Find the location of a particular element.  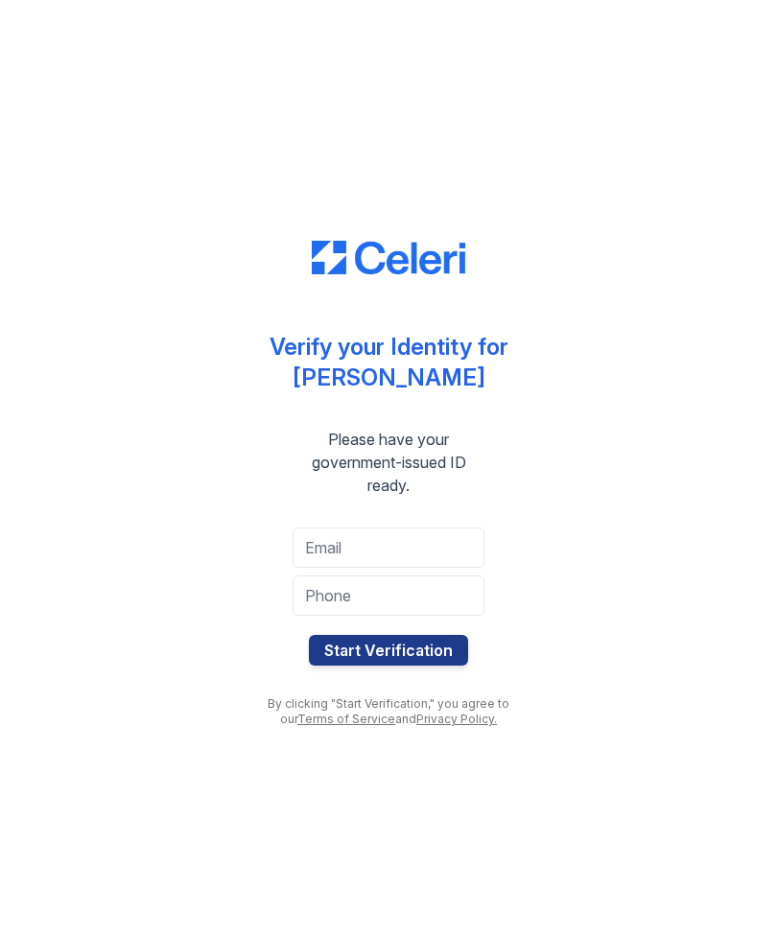

img: CE_Logo_Blue-a8612792a0a2168367f1c8372b55b34899dd931a85d93a1a3d3e32e68fde9ad4.png is located at coordinates (388, 258).